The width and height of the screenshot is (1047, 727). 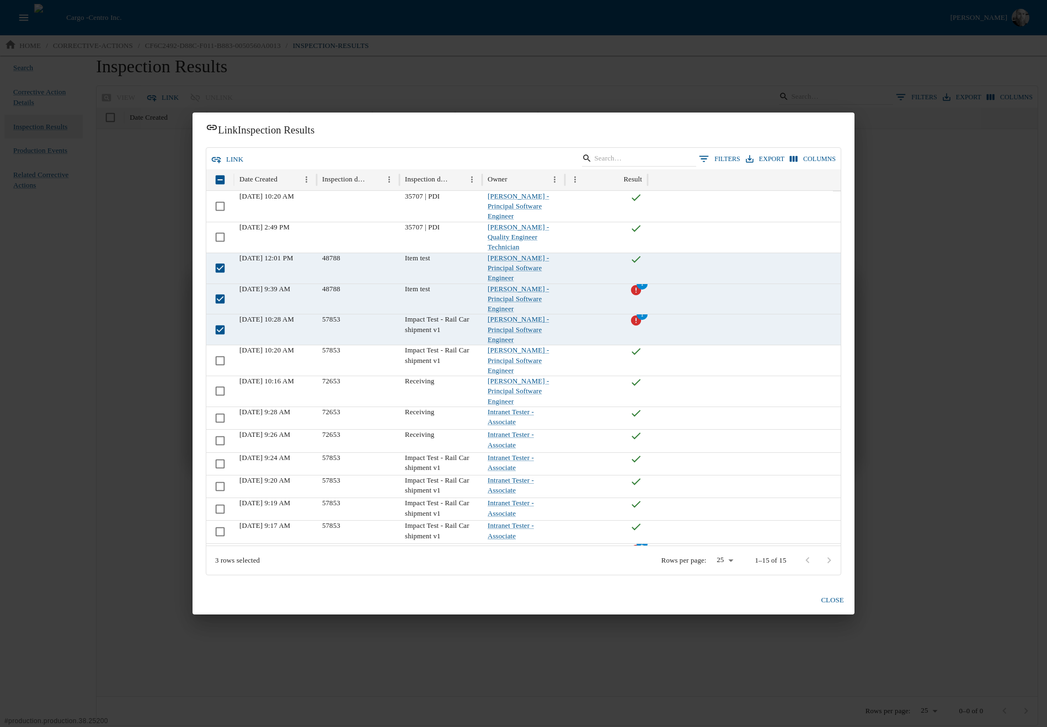 What do you see at coordinates (267, 196) in the screenshot?
I see `span: 08/27/2025 10:20 AM` at bounding box center [267, 196].